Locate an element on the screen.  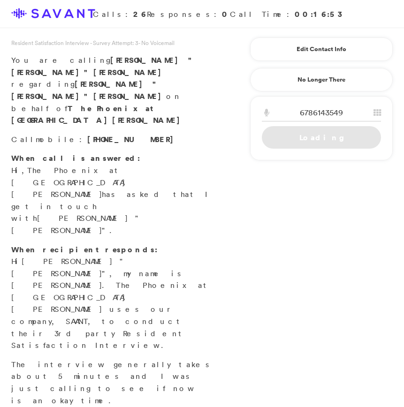
p: Call : is located at coordinates (113, 140).